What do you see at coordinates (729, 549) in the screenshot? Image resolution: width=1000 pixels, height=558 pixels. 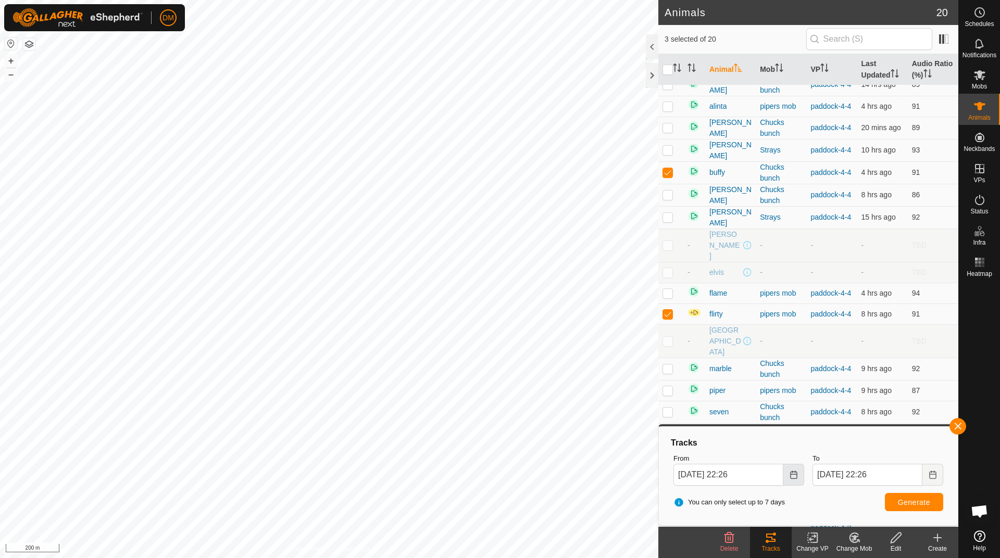 I see `span: Delete` at bounding box center [729, 549].